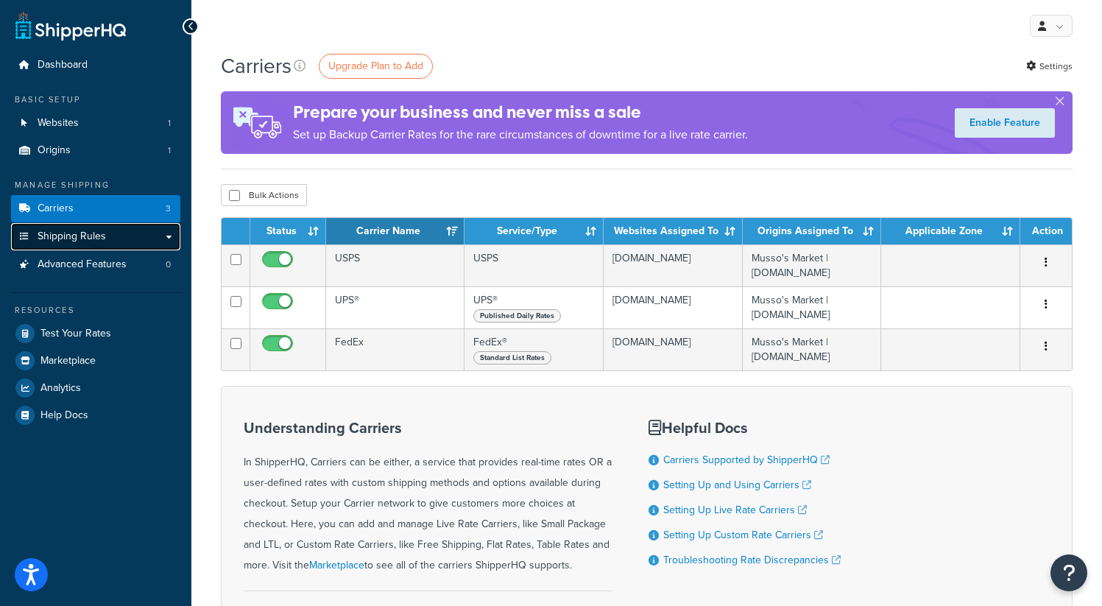 The image size is (1102, 606). I want to click on a: Carriers 3, so click(96, 208).